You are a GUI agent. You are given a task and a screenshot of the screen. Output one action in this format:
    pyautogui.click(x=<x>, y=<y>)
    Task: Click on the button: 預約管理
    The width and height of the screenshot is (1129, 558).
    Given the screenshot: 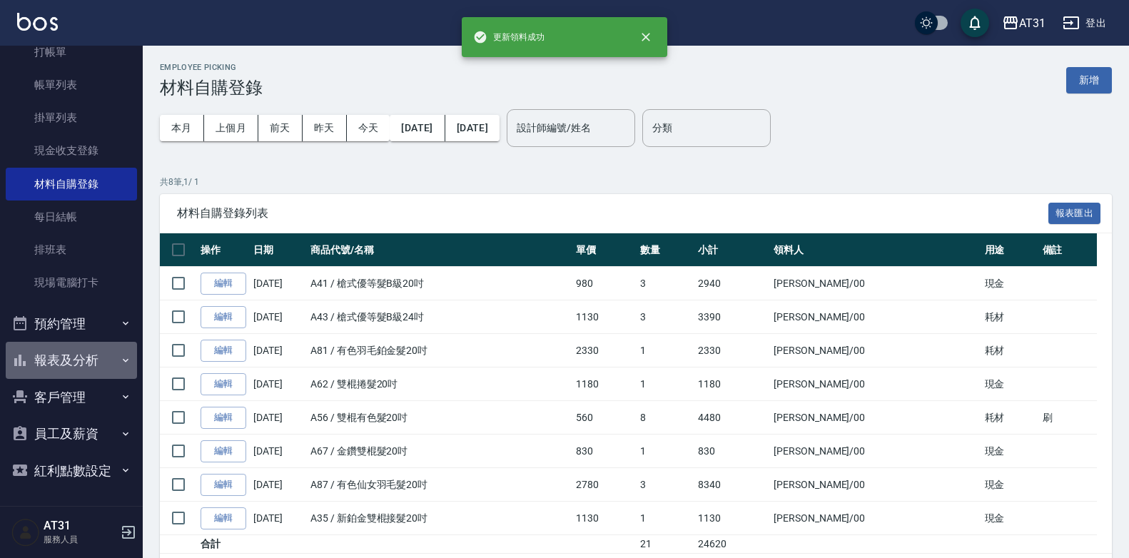 What is the action you would take?
    pyautogui.click(x=71, y=324)
    